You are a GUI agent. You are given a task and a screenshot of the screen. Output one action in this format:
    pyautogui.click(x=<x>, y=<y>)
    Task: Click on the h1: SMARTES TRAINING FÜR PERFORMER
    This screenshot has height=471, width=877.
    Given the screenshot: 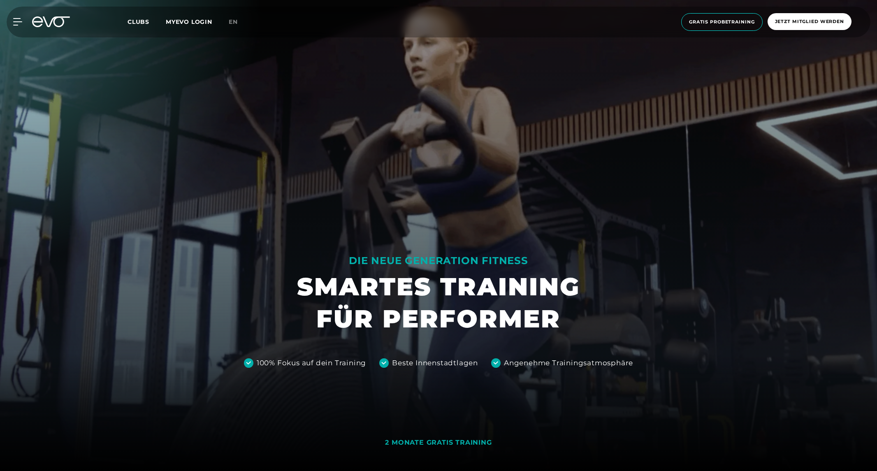 What is the action you would take?
    pyautogui.click(x=439, y=303)
    